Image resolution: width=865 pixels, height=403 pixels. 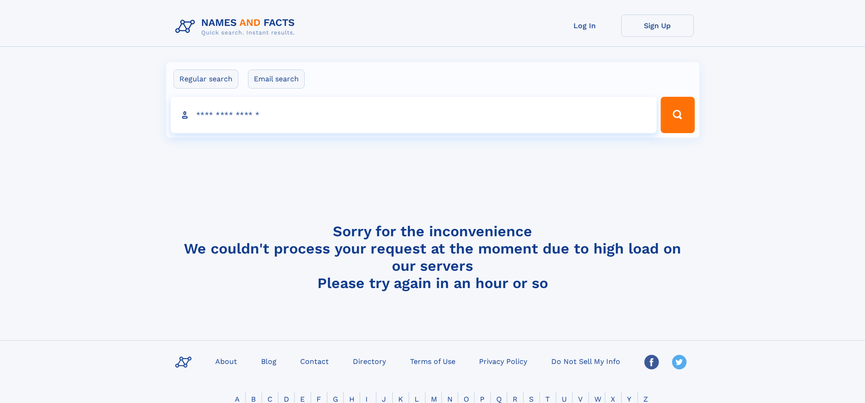 What do you see at coordinates (276, 79) in the screenshot?
I see `label: Email search` at bounding box center [276, 79].